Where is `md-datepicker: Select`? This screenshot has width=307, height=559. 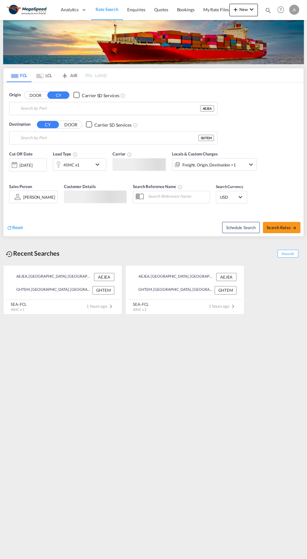 md-datepicker: Select is located at coordinates (11, 175).